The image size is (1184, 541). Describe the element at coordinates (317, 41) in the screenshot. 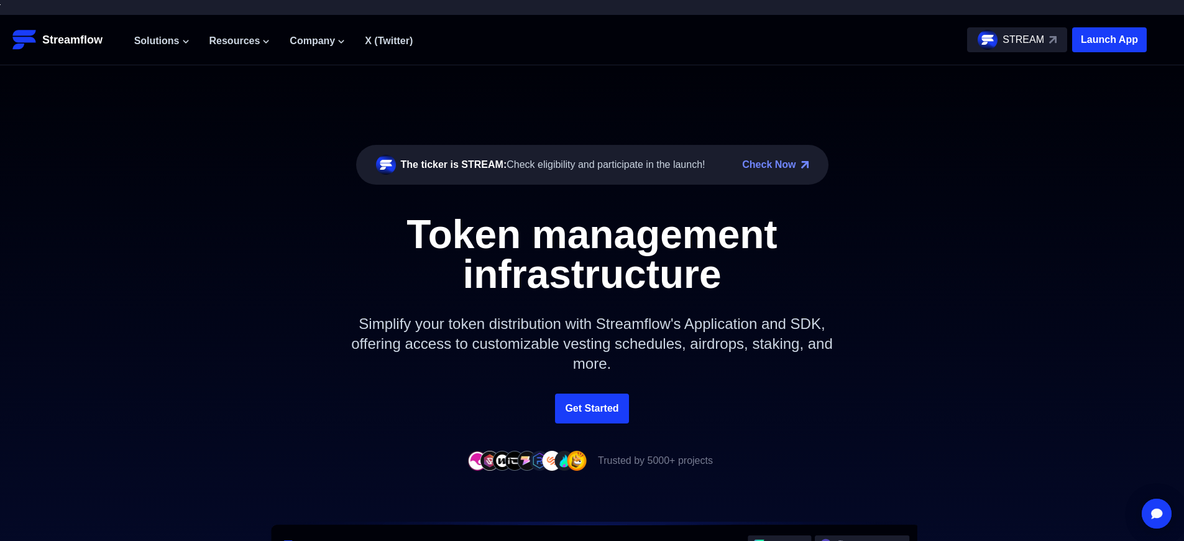

I see `button: Company` at that location.